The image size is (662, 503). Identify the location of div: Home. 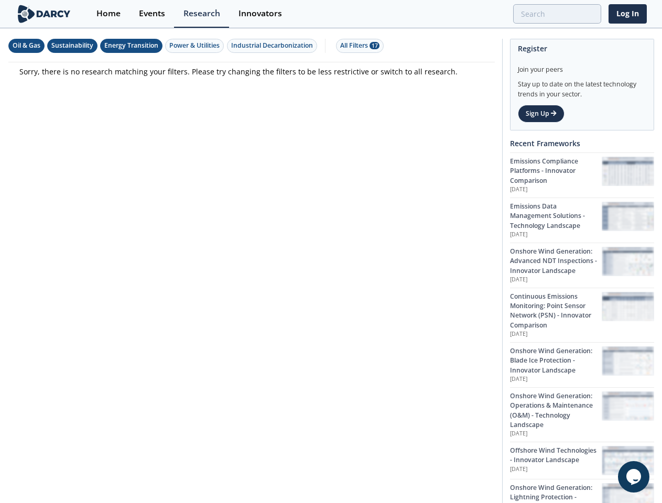
(109, 14).